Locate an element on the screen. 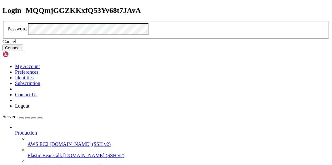 Image resolution: width=332 pixels, height=165 pixels. a: Production is located at coordinates (172, 133).